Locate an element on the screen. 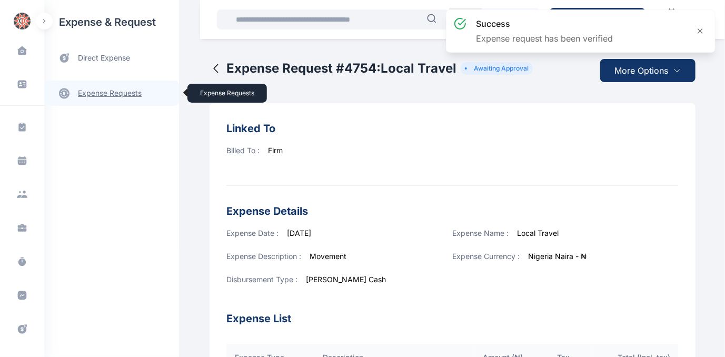  span: Nigeria Naira - ₦ is located at coordinates (557, 256).